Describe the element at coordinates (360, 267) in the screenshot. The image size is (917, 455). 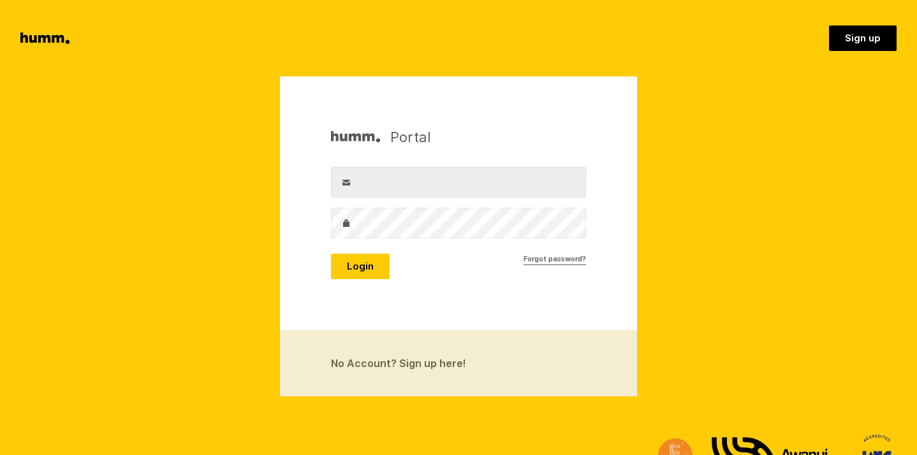
I see `button: Login` at that location.